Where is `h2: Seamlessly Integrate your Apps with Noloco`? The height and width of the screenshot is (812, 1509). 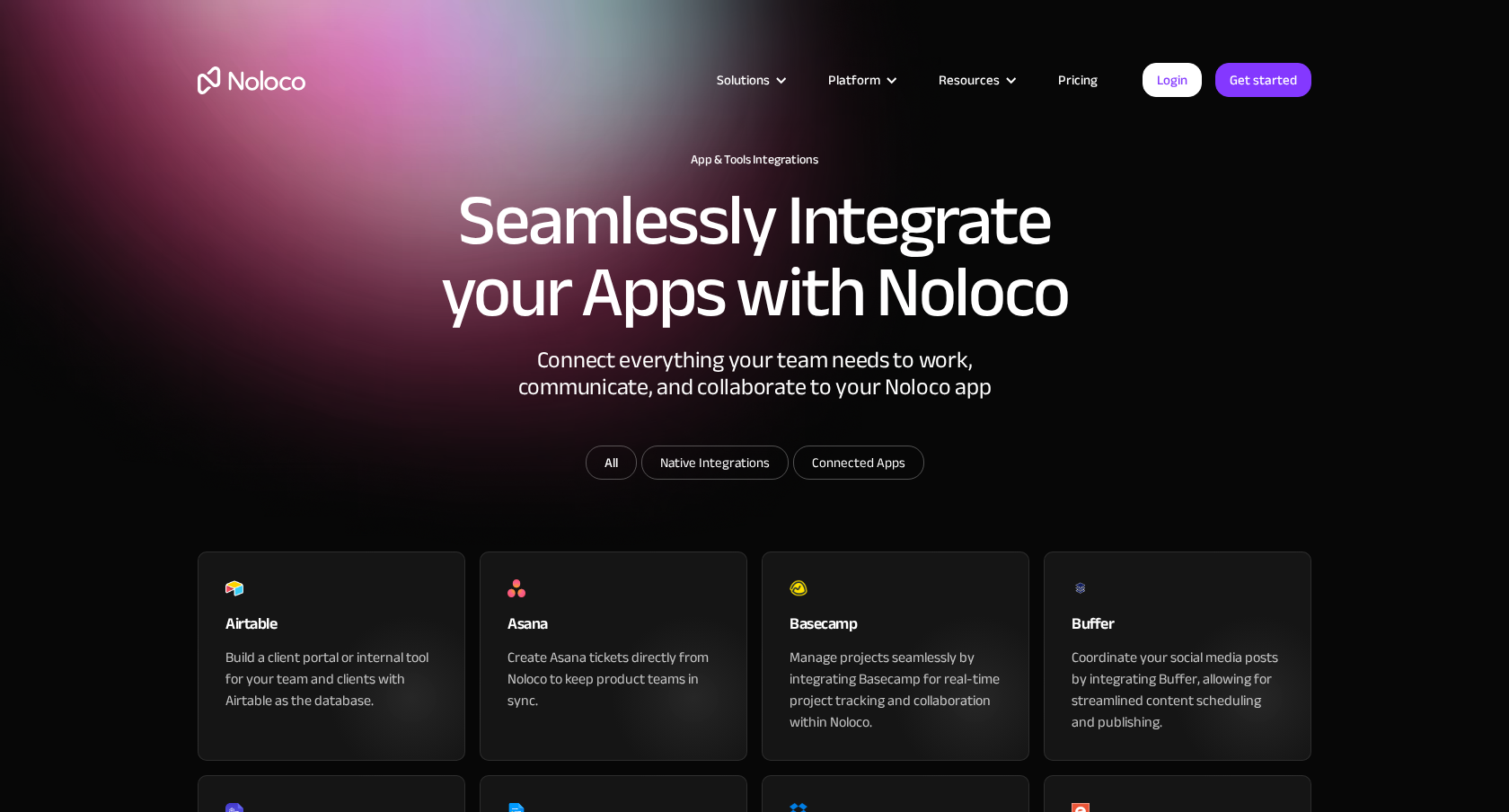
h2: Seamlessly Integrate your Apps with Noloco is located at coordinates (754, 257).